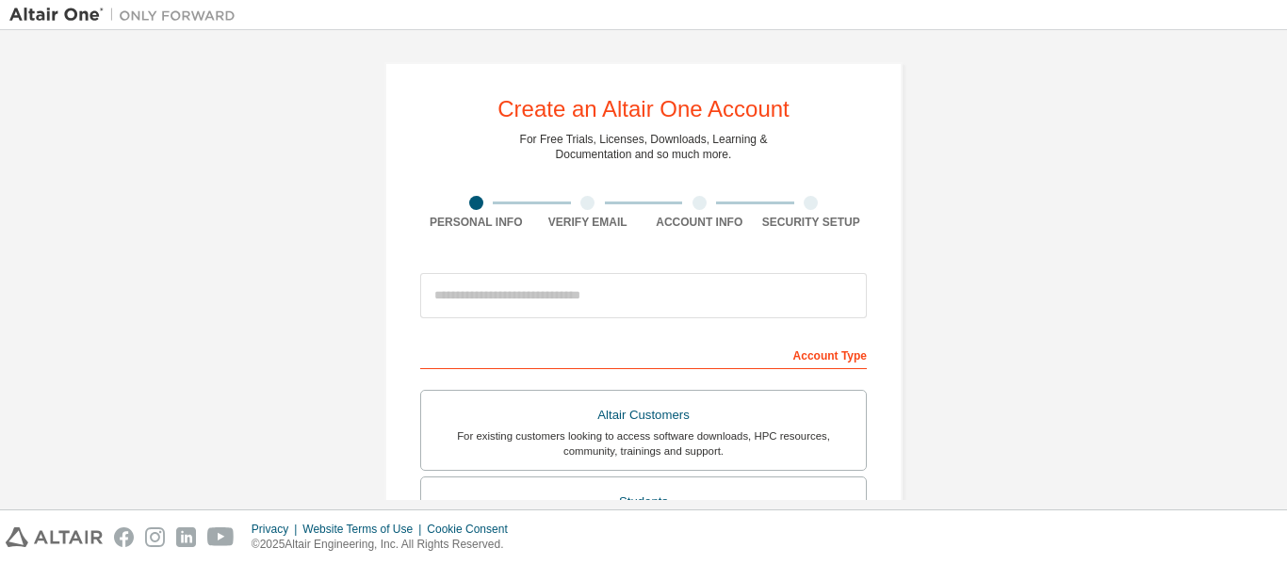 The image size is (1287, 564). Describe the element at coordinates (127, 15) in the screenshot. I see `img: Altair One` at that location.